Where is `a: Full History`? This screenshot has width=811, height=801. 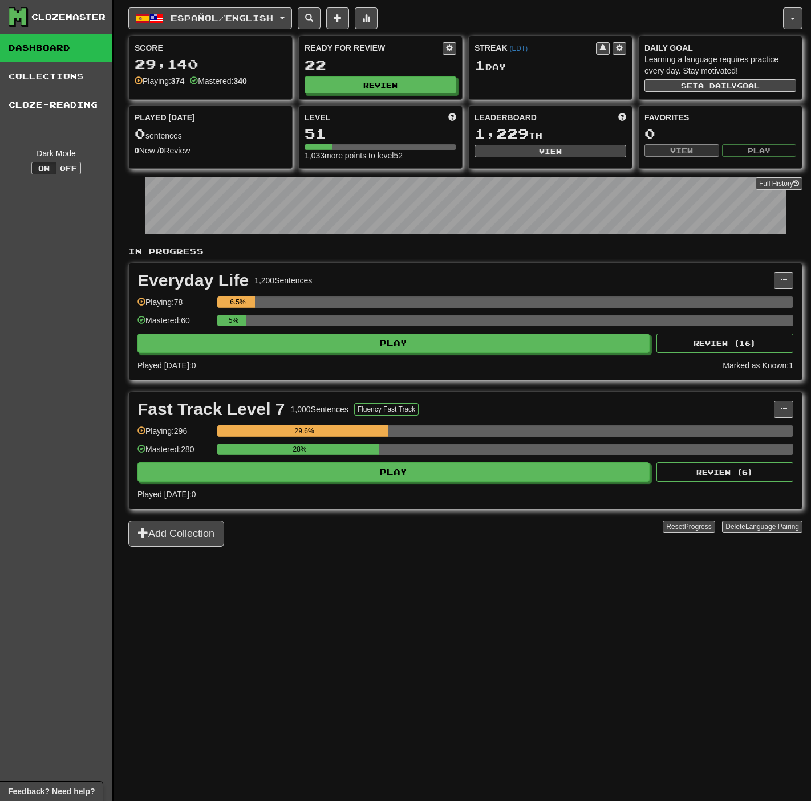
a: Full History is located at coordinates (779, 184).